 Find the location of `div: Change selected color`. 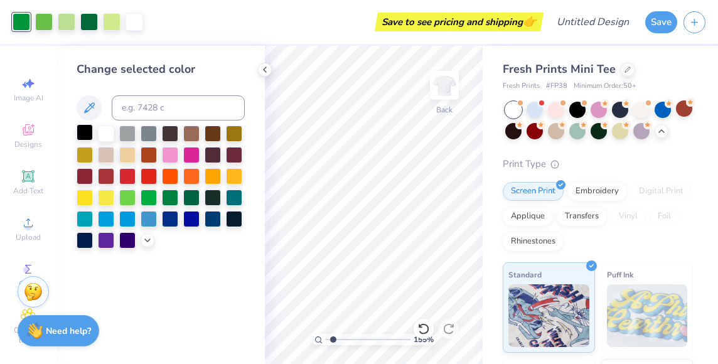

div: Change selected color is located at coordinates (161, 69).